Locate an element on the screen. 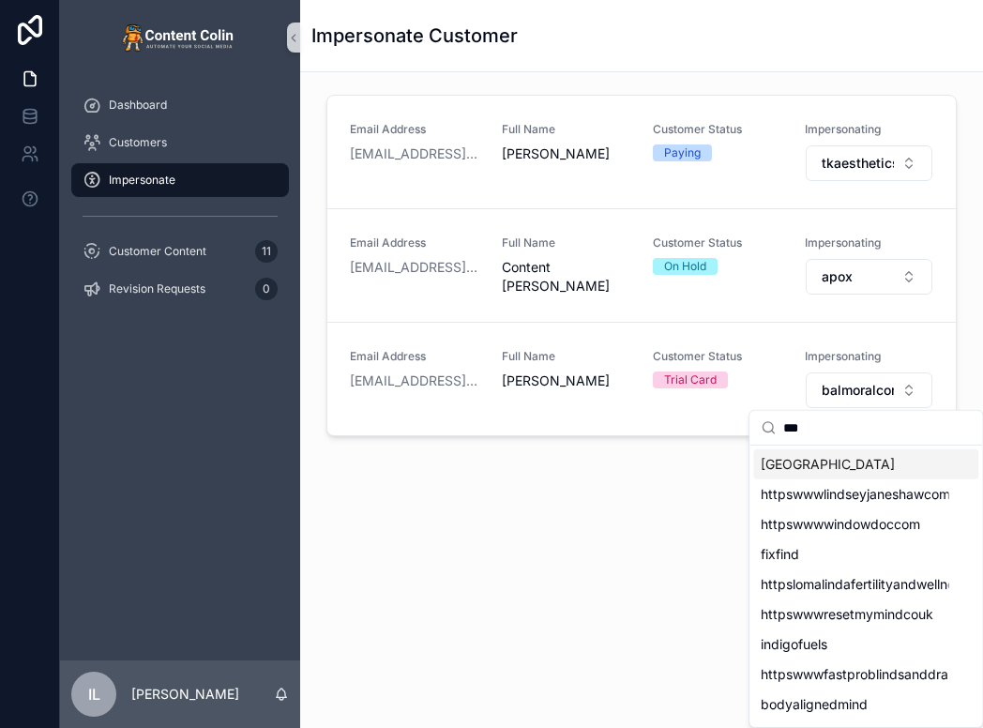 This screenshot has height=728, width=983. div: Paying is located at coordinates (682, 153).